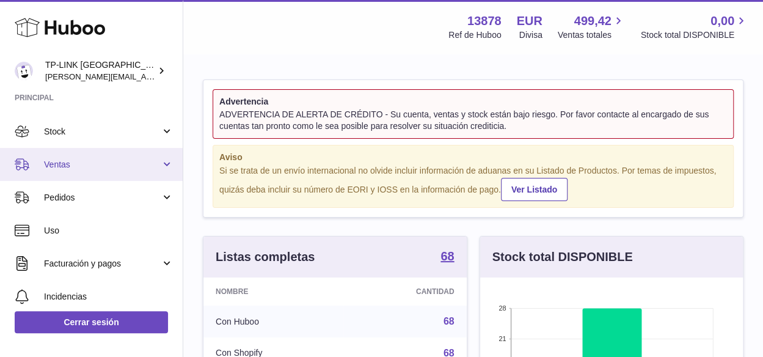 The image size is (763, 357). I want to click on a: 0,00 Stock total DISPONIBLE, so click(695, 27).